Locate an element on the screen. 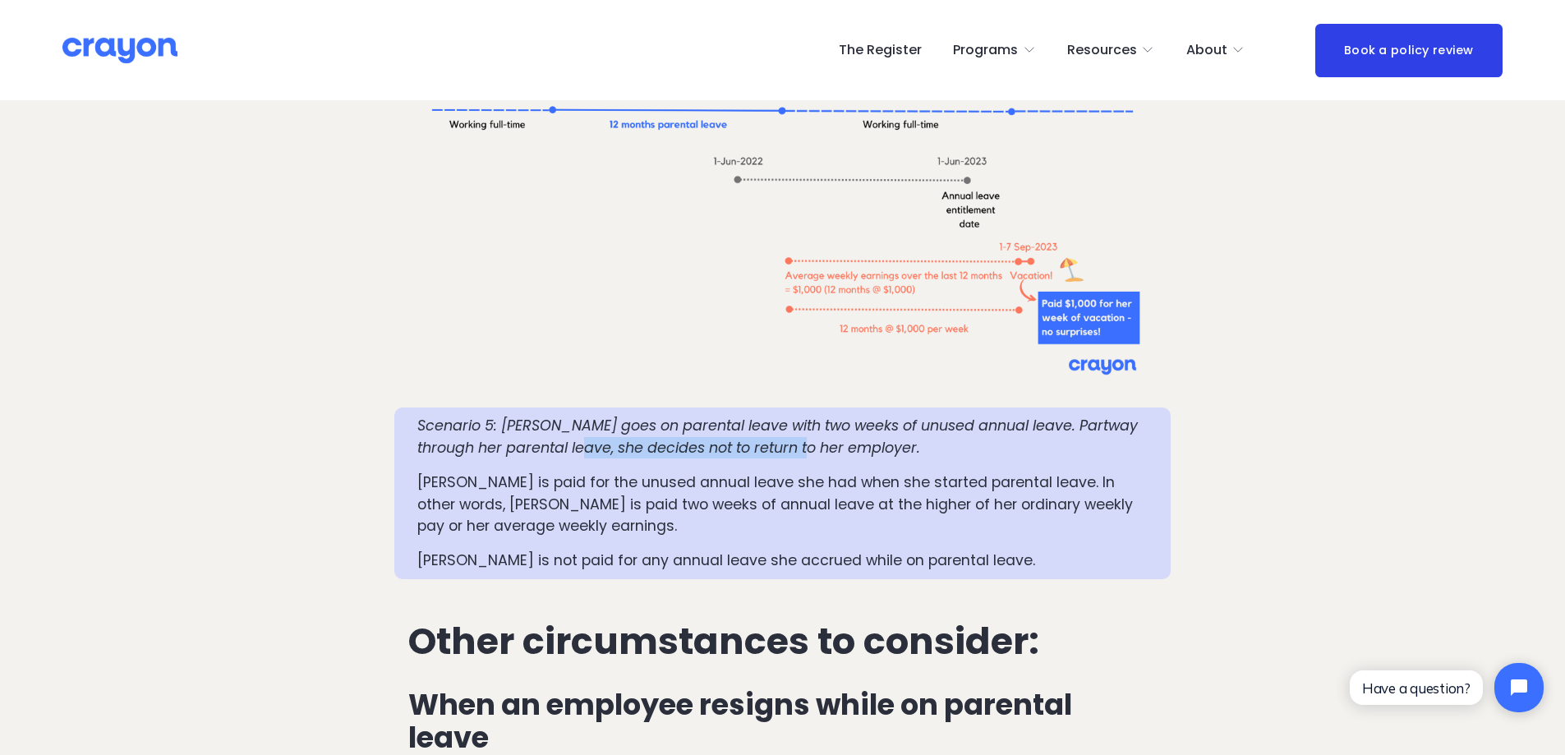 The width and height of the screenshot is (1565, 755). img: Crayon is located at coordinates (120, 50).